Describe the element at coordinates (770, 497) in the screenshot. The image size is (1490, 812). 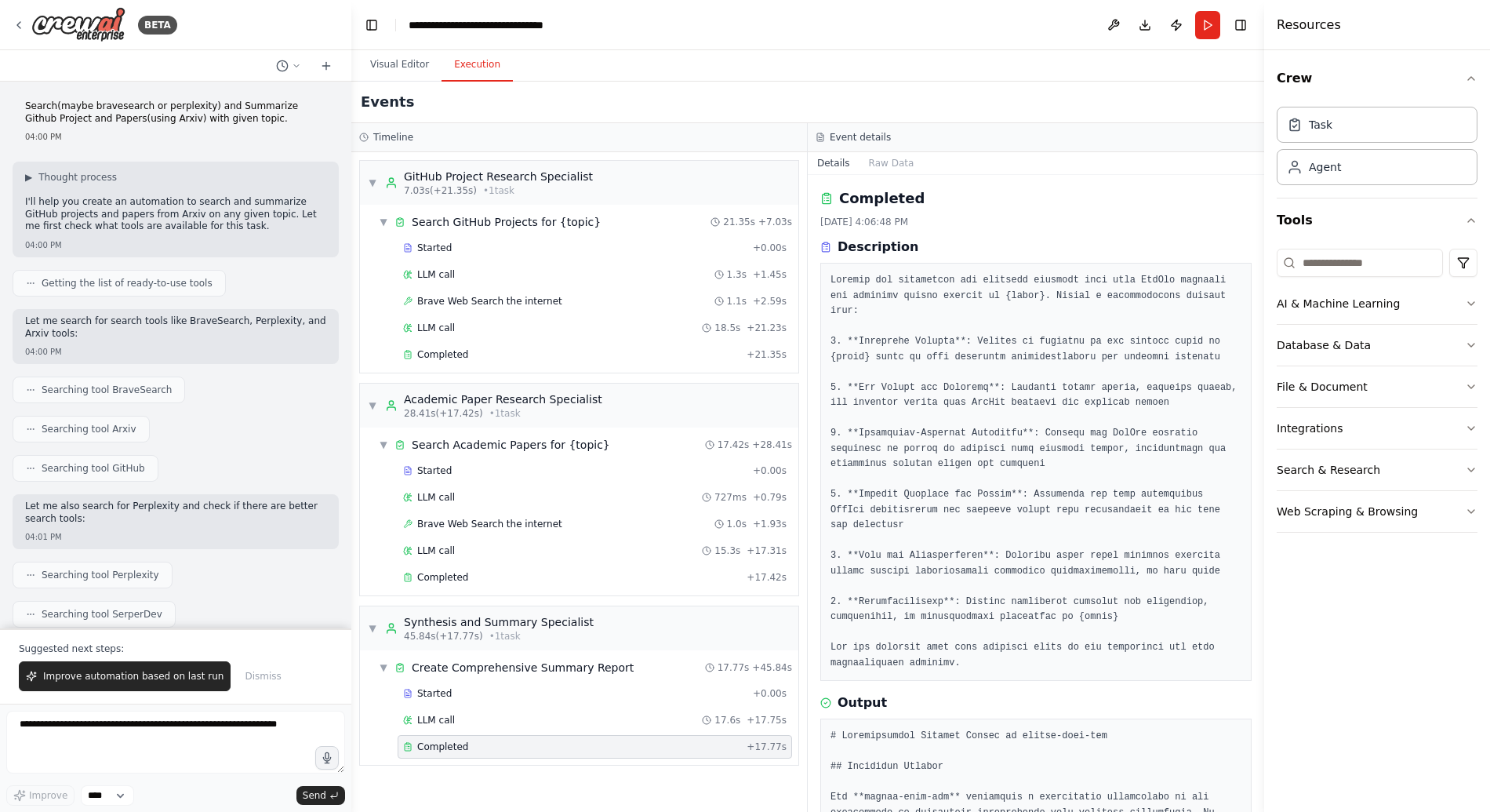
I see `span: + 0.79s` at that location.